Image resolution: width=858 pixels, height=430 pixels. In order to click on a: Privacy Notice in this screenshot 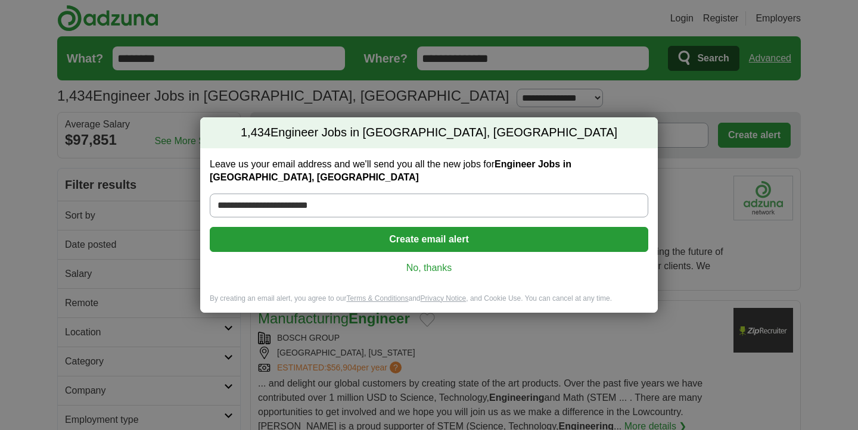, I will do `click(443, 299)`.